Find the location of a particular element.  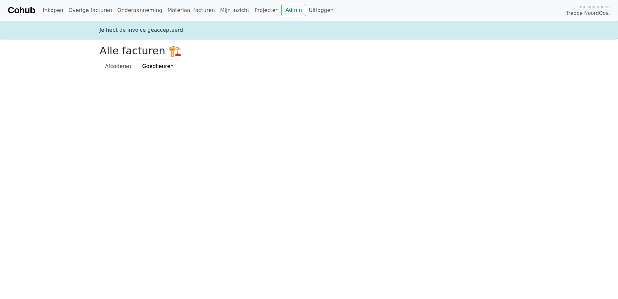

a: Mijn inzicht is located at coordinates (235, 10).